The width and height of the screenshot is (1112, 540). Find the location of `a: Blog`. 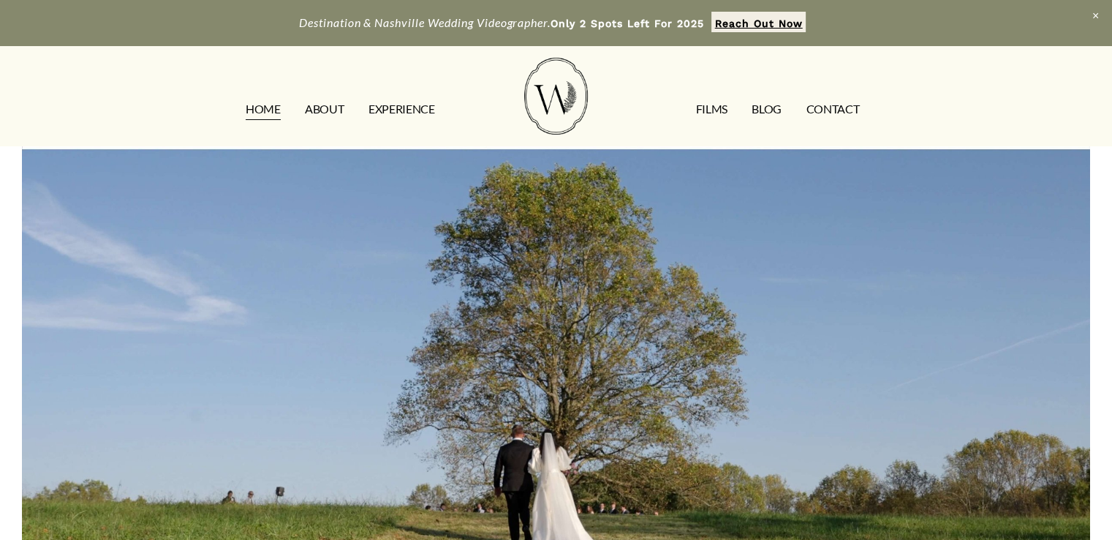

a: Blog is located at coordinates (766, 110).